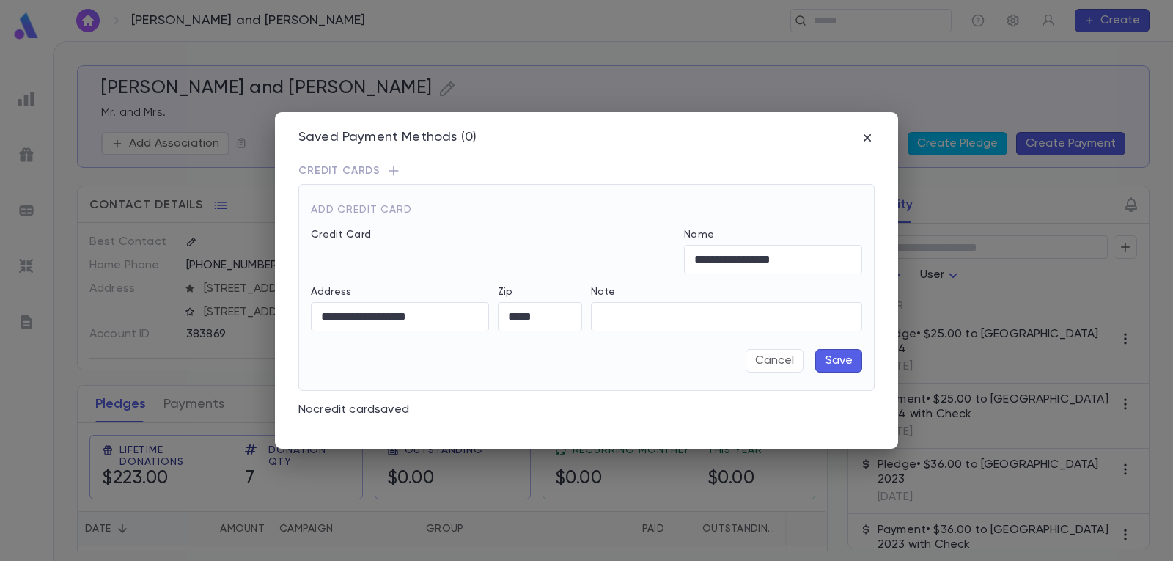 The image size is (1173, 561). What do you see at coordinates (387, 138) in the screenshot?
I see `div: Saved Payment Methods (0)` at bounding box center [387, 138].